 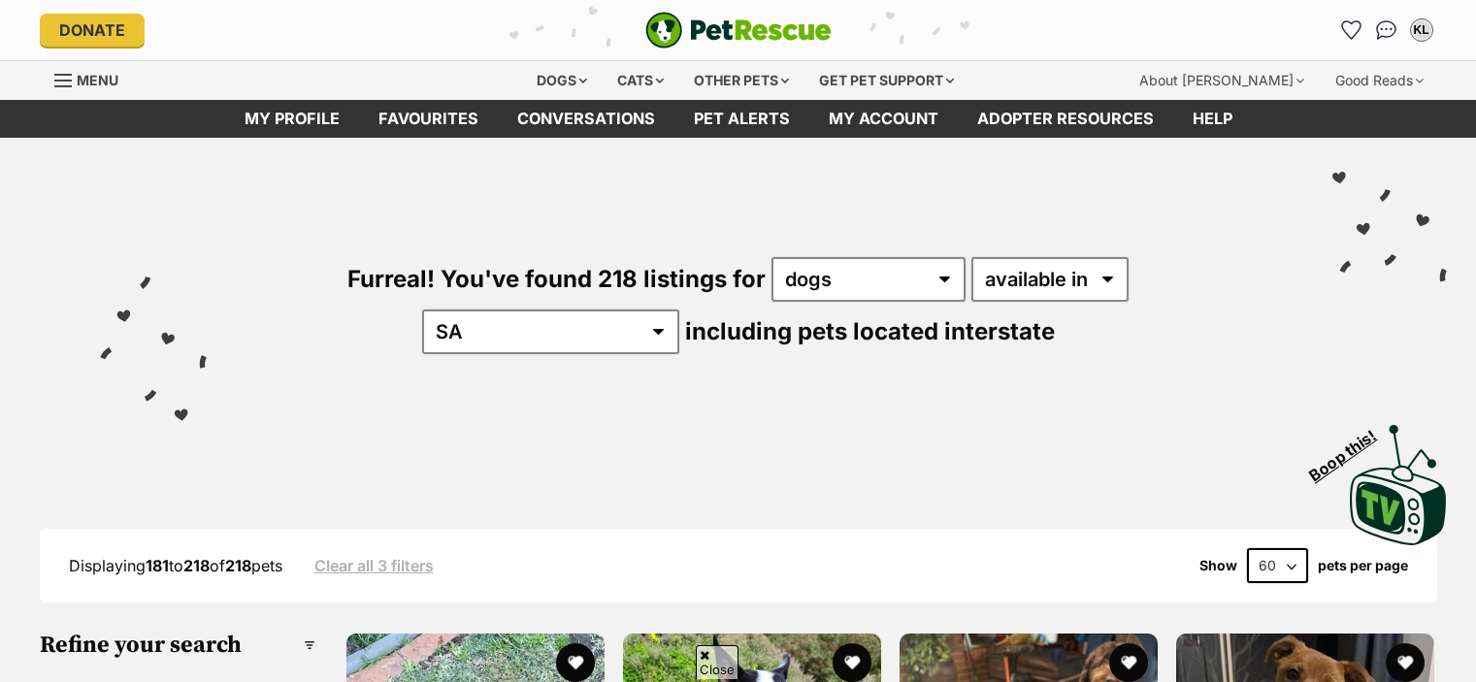 I want to click on a: PetRescue, so click(x=738, y=30).